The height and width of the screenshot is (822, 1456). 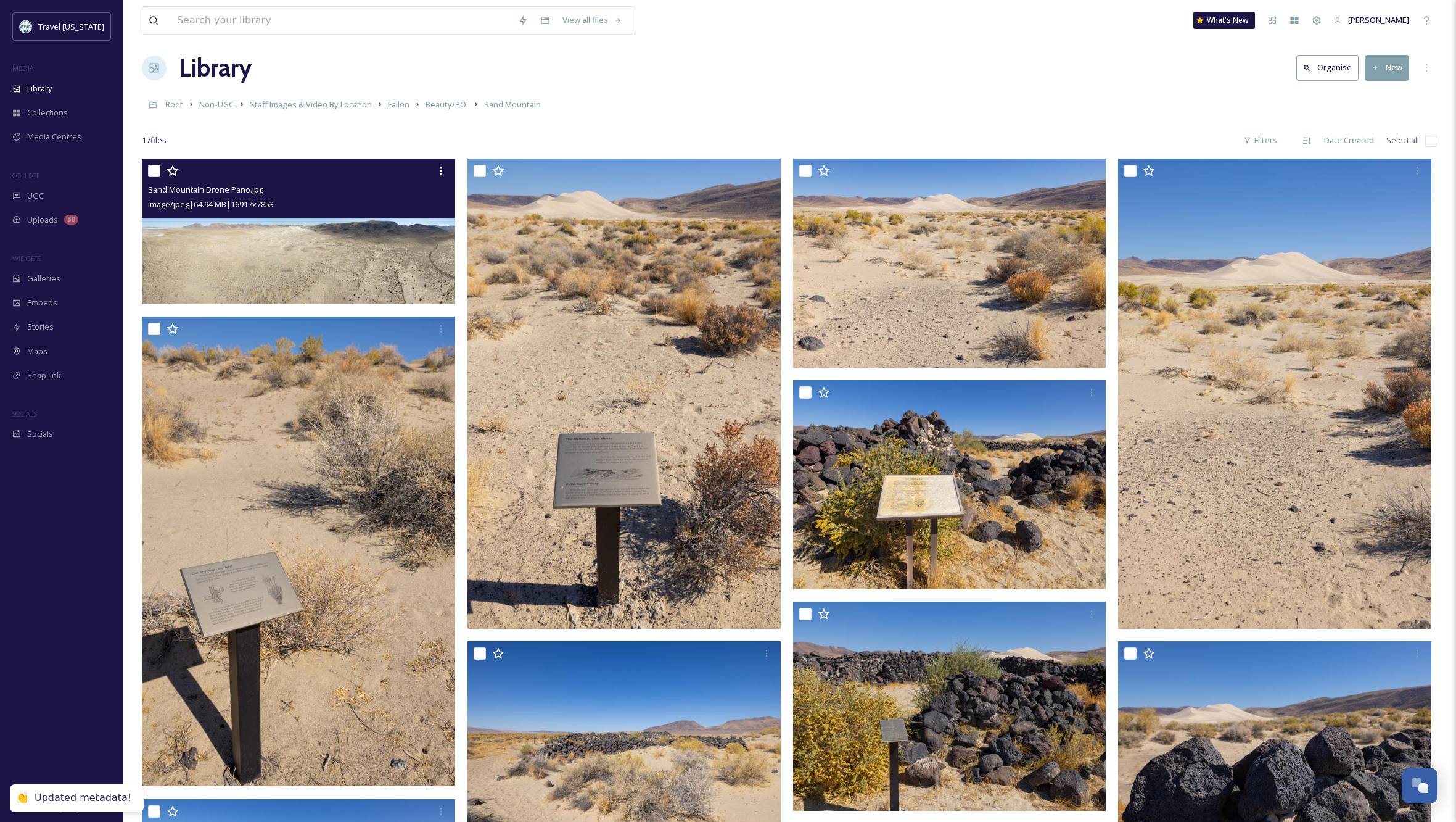 What do you see at coordinates (22, 68) in the screenshot?
I see `span: MEDIA` at bounding box center [22, 68].